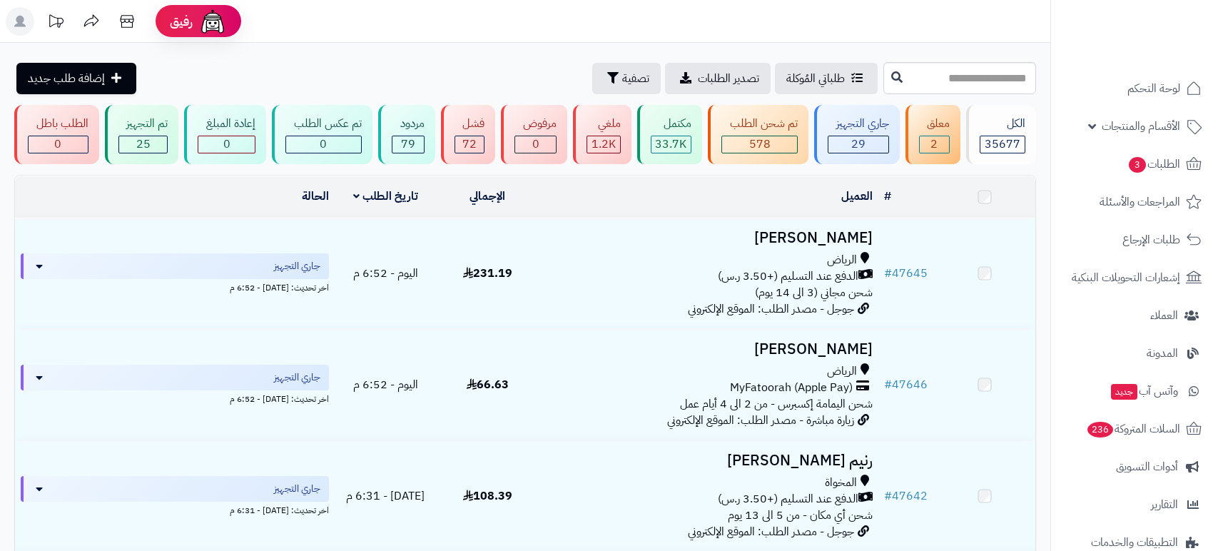 The image size is (1218, 551). Describe the element at coordinates (487, 496) in the screenshot. I see `span: 108.39` at that location.